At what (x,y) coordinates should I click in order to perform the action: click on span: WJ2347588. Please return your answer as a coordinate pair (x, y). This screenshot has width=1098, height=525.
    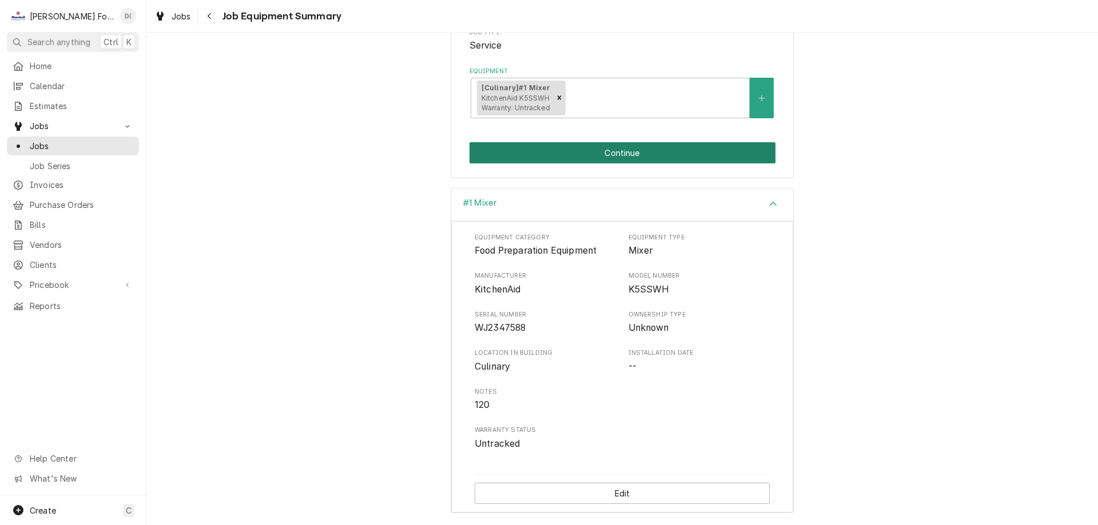
    Looking at the image, I should click on (500, 328).